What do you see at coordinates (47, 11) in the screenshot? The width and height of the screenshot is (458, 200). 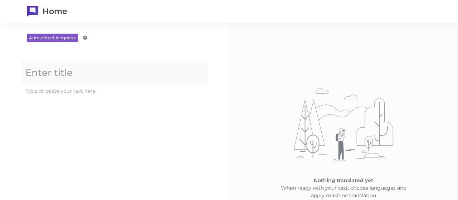 I see `a: Home` at bounding box center [47, 11].